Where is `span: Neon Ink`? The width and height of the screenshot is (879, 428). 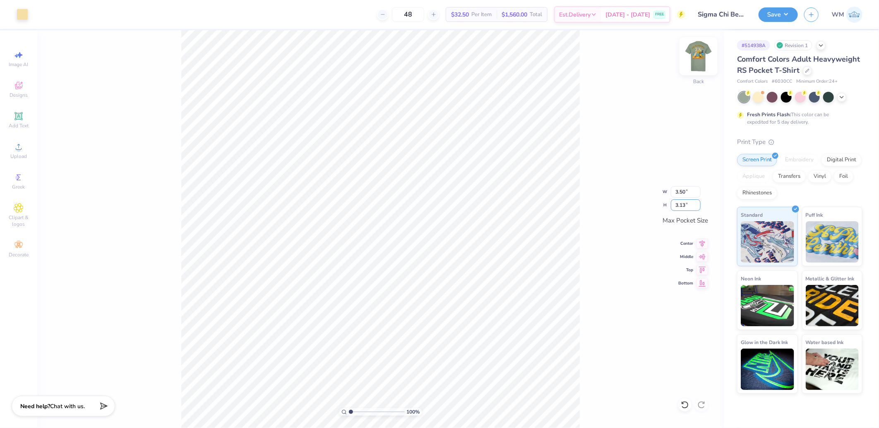
span: Neon Ink is located at coordinates (751, 279).